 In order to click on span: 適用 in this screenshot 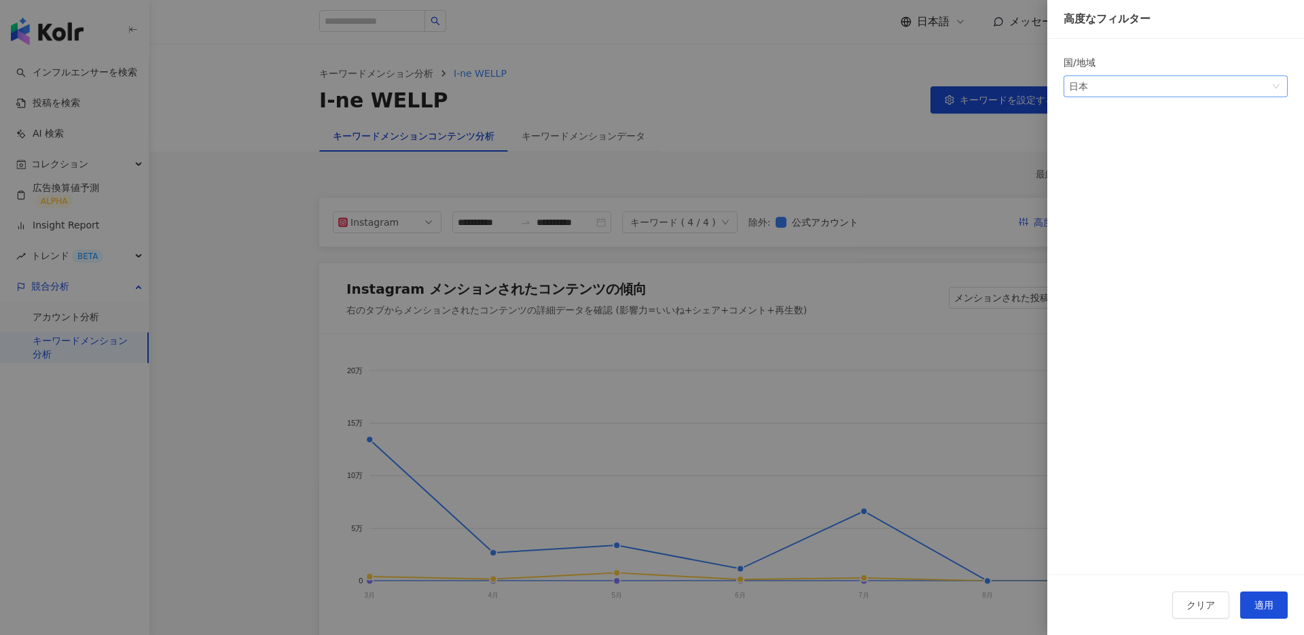, I will do `click(1264, 605)`.